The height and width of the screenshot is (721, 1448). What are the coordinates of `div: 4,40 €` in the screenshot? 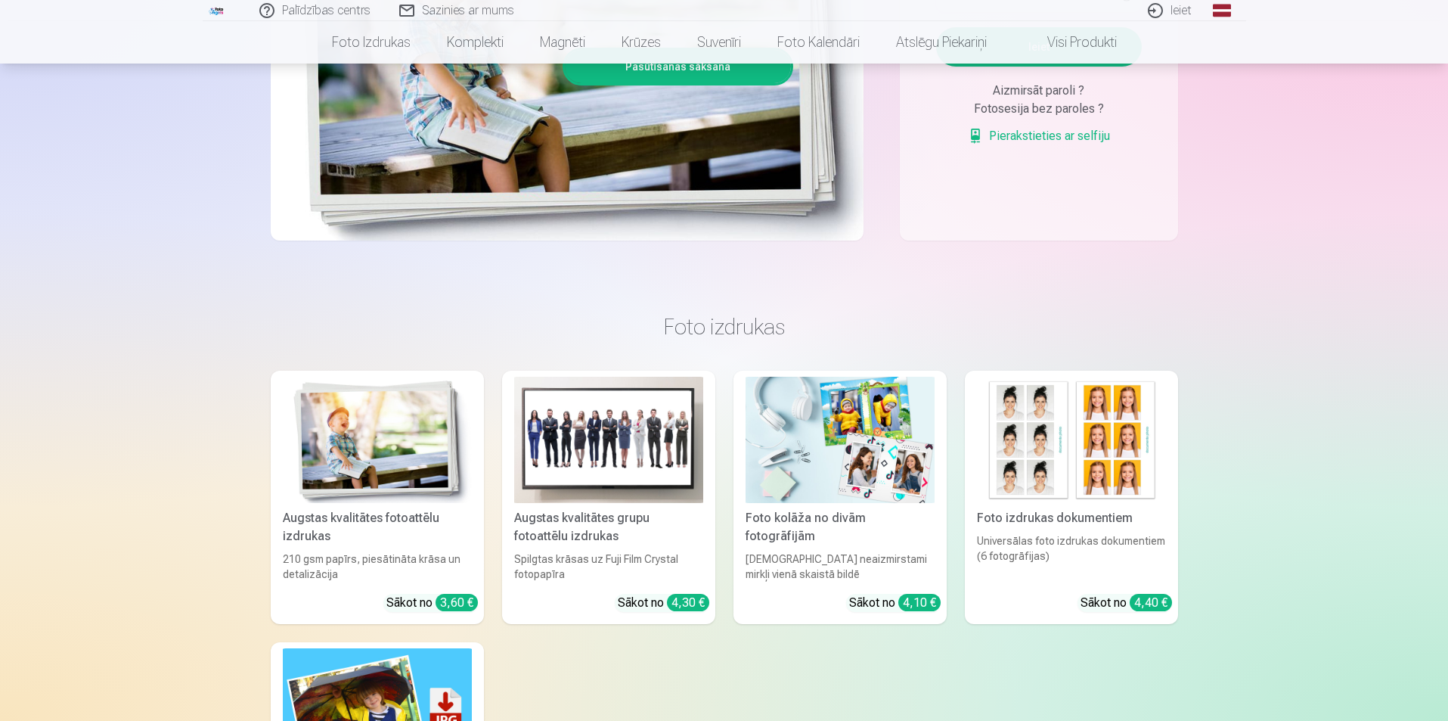 It's located at (1151, 602).